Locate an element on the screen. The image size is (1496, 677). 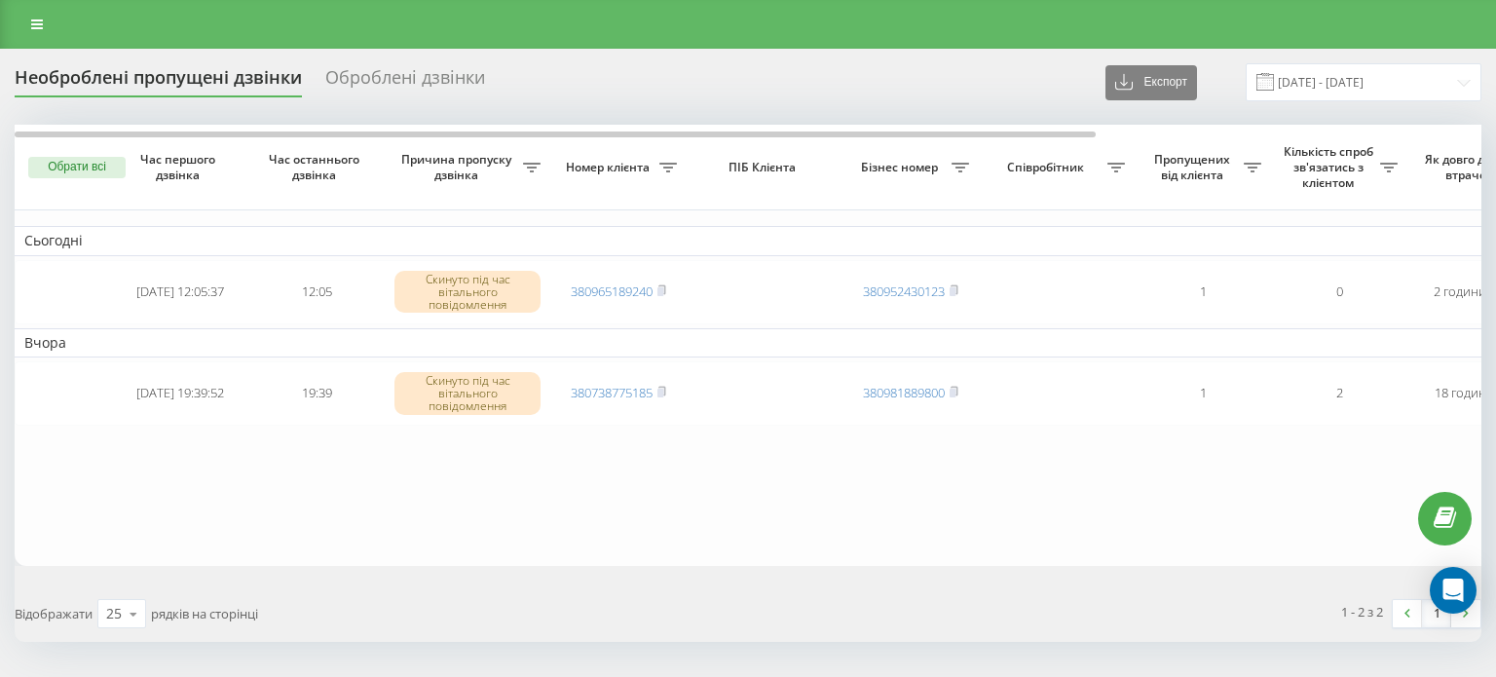
td: 2 is located at coordinates (1339, 393).